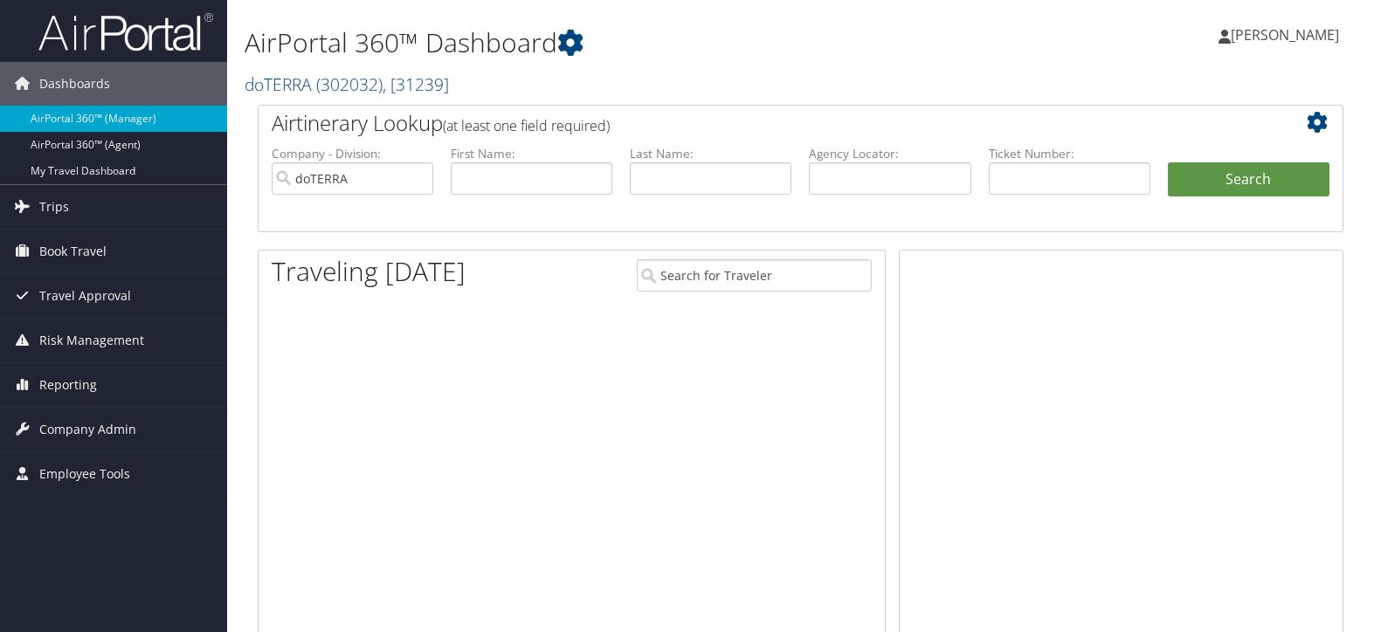 The image size is (1374, 632). What do you see at coordinates (526, 126) in the screenshot?
I see `span: (at least one field required)` at bounding box center [526, 126].